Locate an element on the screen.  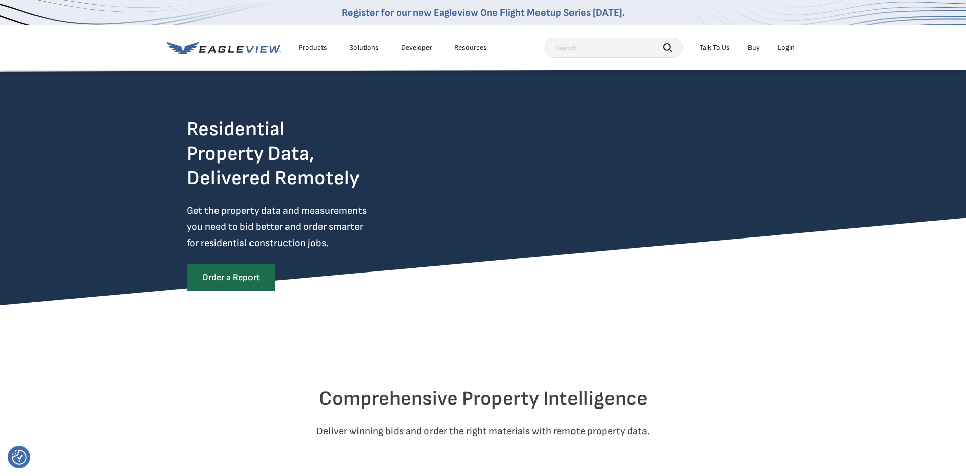
a: Buy is located at coordinates (753, 48).